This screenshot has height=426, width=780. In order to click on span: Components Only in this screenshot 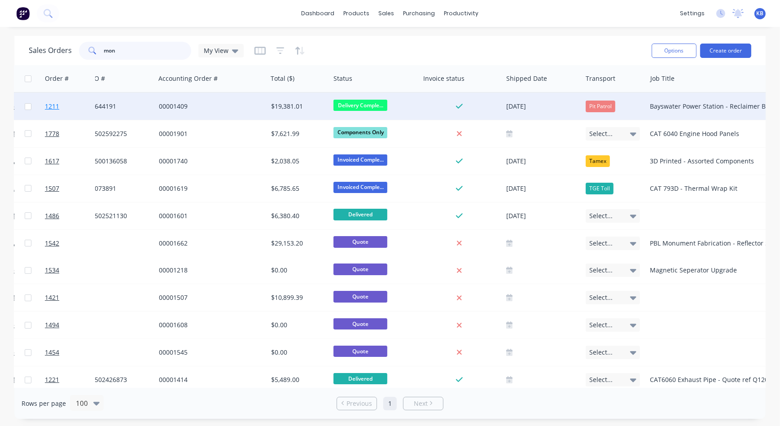, I will do `click(361, 132)`.